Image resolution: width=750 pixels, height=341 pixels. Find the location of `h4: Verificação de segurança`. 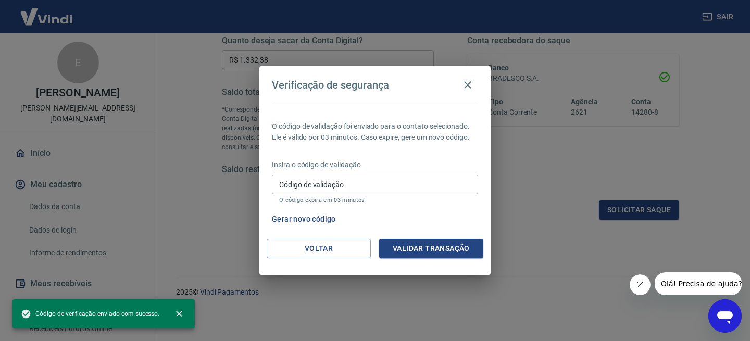

h4: Verificação de segurança is located at coordinates (330, 85).